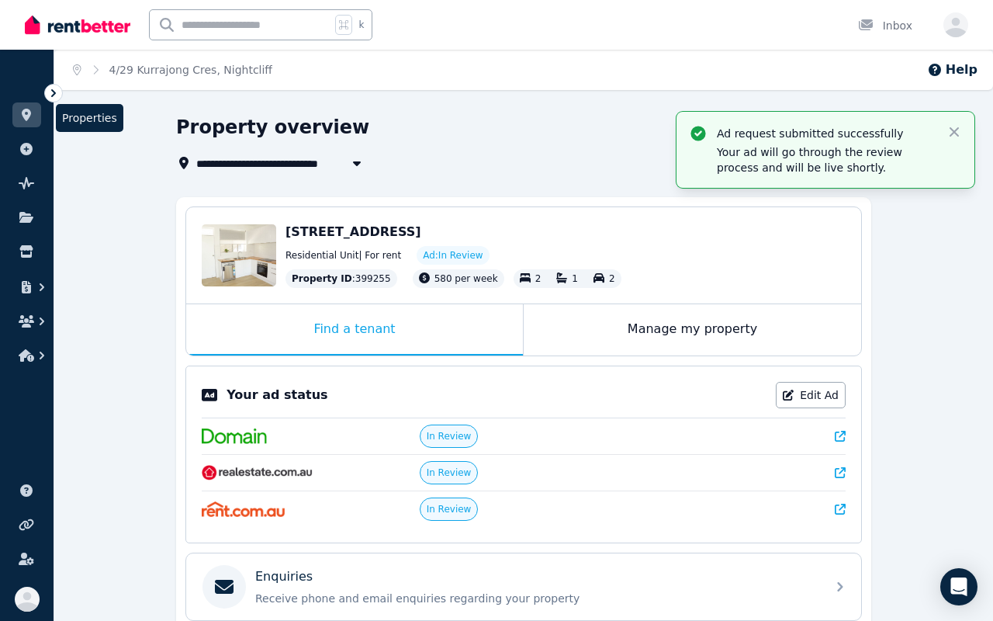 This screenshot has height=621, width=993. Describe the element at coordinates (355, 330) in the screenshot. I see `div: Find a tenant` at that location.